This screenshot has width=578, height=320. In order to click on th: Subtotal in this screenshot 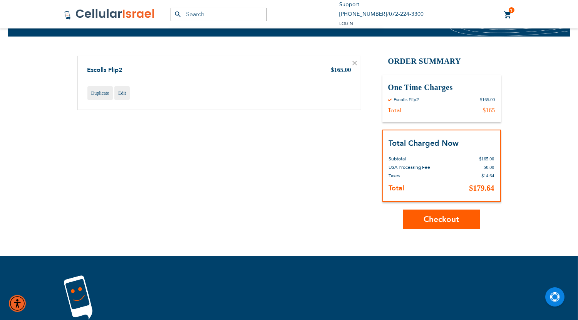, I will do `click(421, 156)`.